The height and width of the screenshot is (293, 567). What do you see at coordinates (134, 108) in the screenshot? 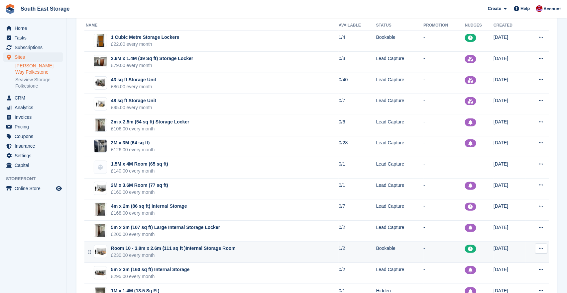
I see `div: £95.00 every month` at bounding box center [134, 108].